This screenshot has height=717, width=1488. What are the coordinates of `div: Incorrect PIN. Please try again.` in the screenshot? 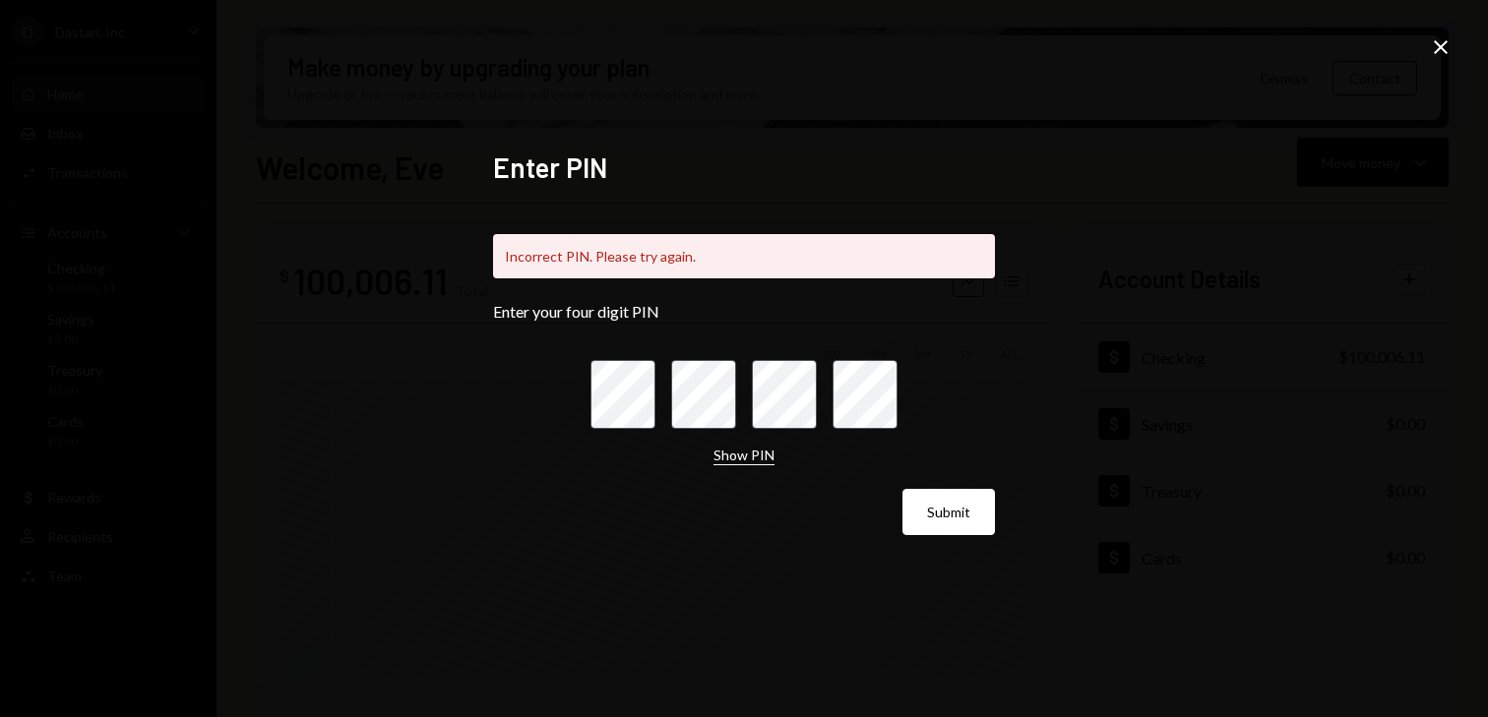 It's located at (744, 256).